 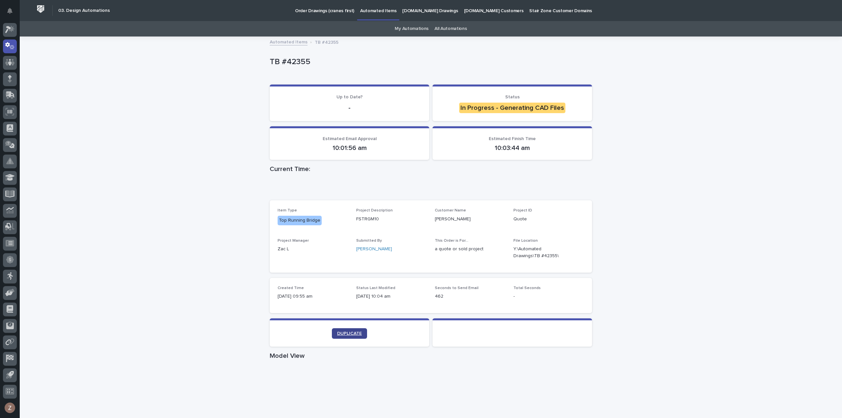 What do you see at coordinates (288, 41) in the screenshot?
I see `a: Automated Items` at bounding box center [288, 41].